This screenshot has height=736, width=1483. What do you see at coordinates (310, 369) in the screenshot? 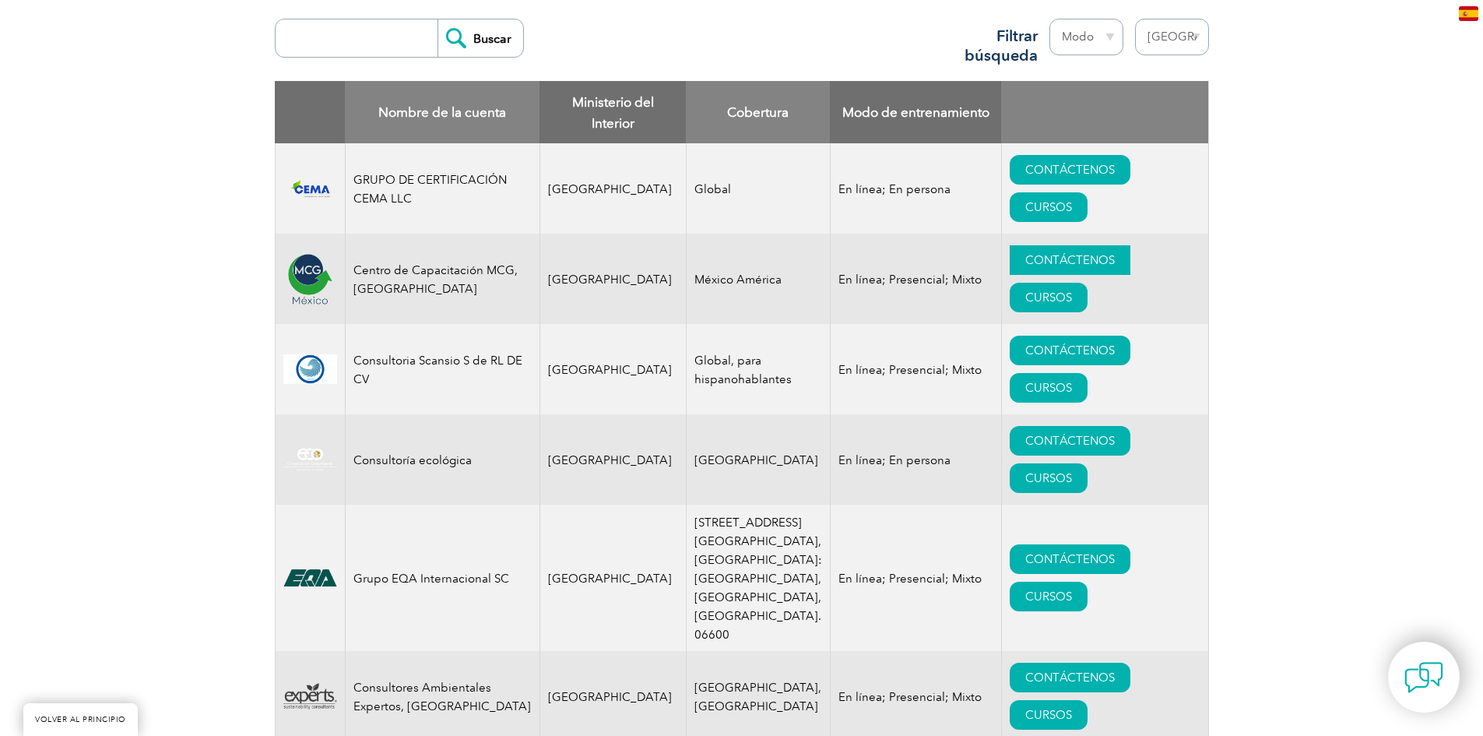
I see `img: 6dc0da95-72c5-ec11-a7b6-002248d3b1f1-logo.png` at bounding box center [310, 369].